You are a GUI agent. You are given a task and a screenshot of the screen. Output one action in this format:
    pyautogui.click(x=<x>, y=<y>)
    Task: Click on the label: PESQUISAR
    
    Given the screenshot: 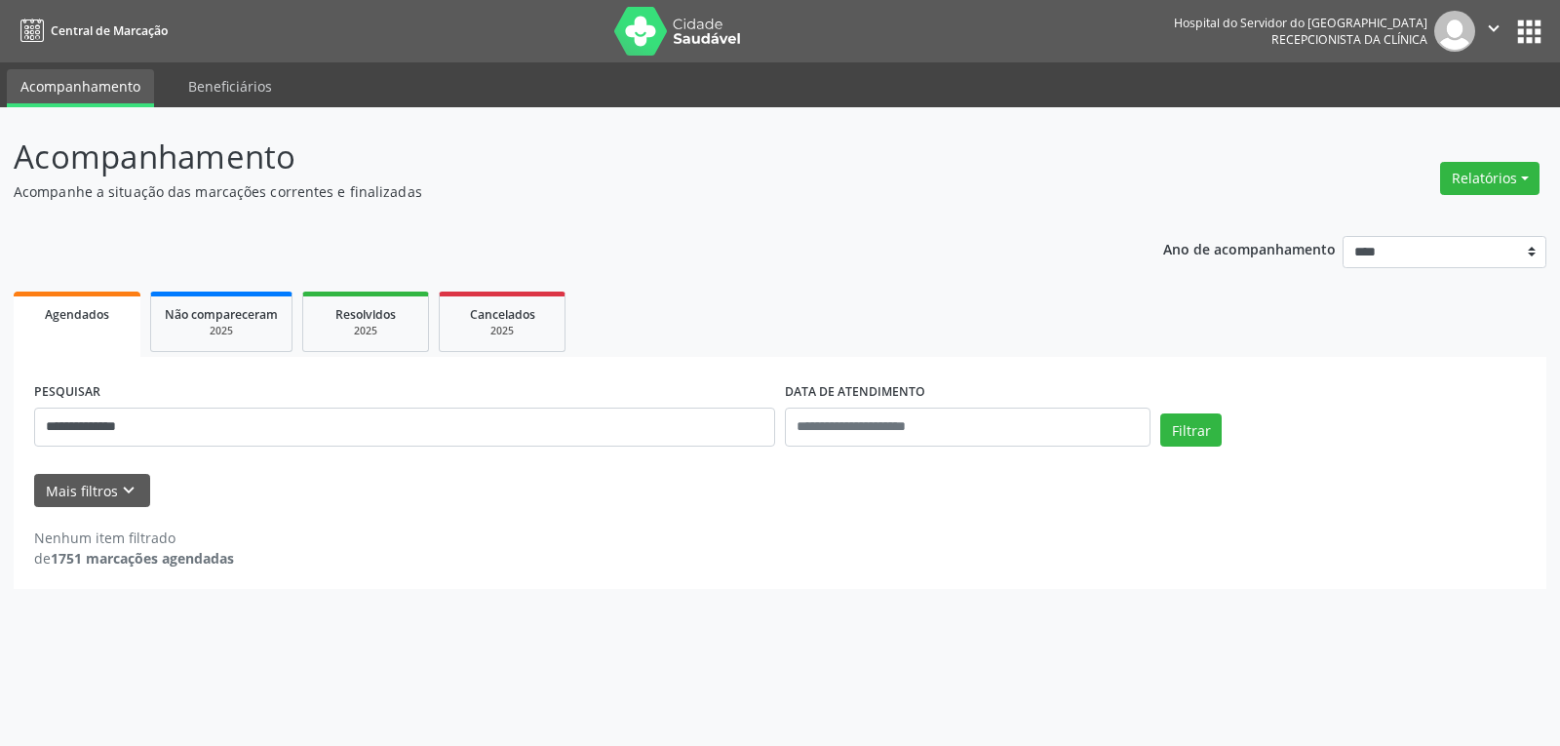 What is the action you would take?
    pyautogui.click(x=67, y=392)
    